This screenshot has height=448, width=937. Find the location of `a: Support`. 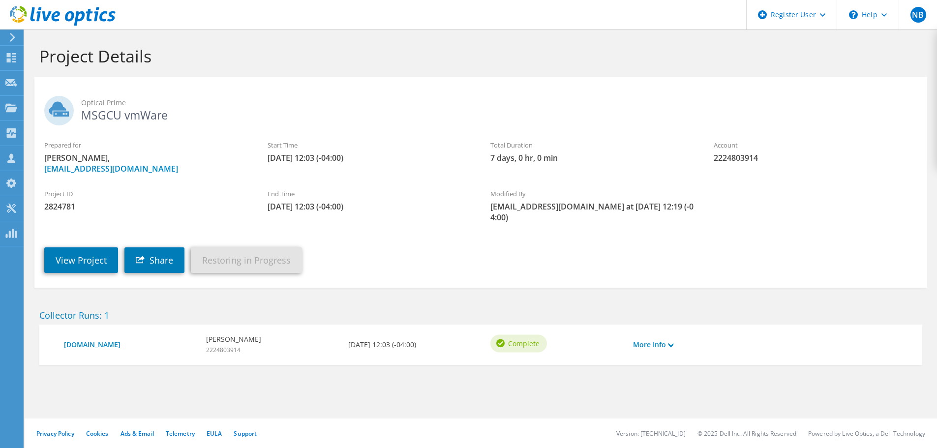

a: Support is located at coordinates (245, 433).